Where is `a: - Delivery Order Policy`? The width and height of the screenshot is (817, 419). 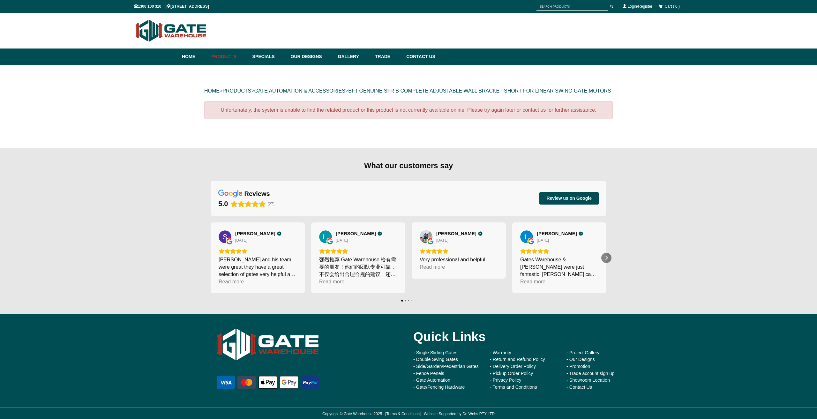 a: - Delivery Order Policy is located at coordinates (513, 366).